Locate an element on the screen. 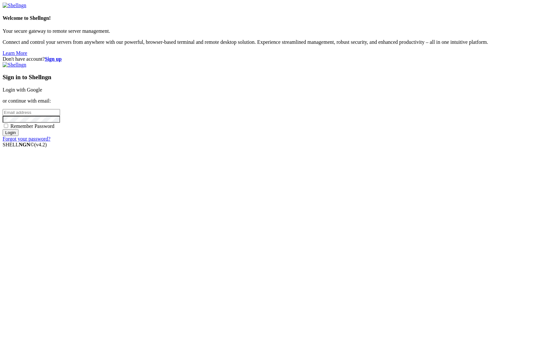 The width and height of the screenshot is (555, 347). h4: Welcome to Shellngn! is located at coordinates (277, 18).